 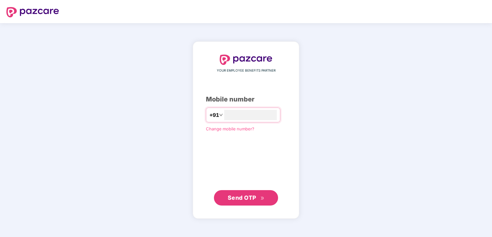 What do you see at coordinates (262, 198) in the screenshot?
I see `span: double-right` at bounding box center [262, 198].